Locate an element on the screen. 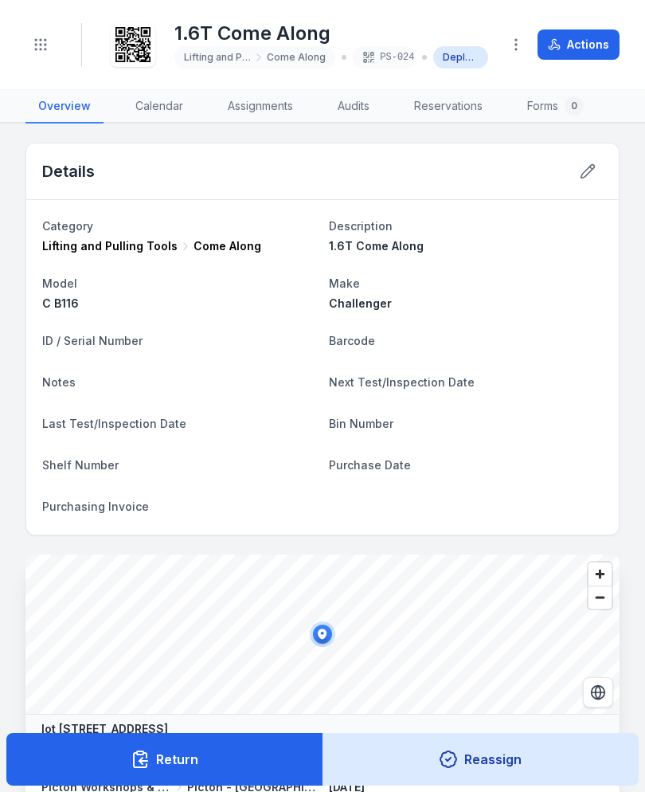 This screenshot has height=792, width=645. span: Challenger is located at coordinates (360, 303).